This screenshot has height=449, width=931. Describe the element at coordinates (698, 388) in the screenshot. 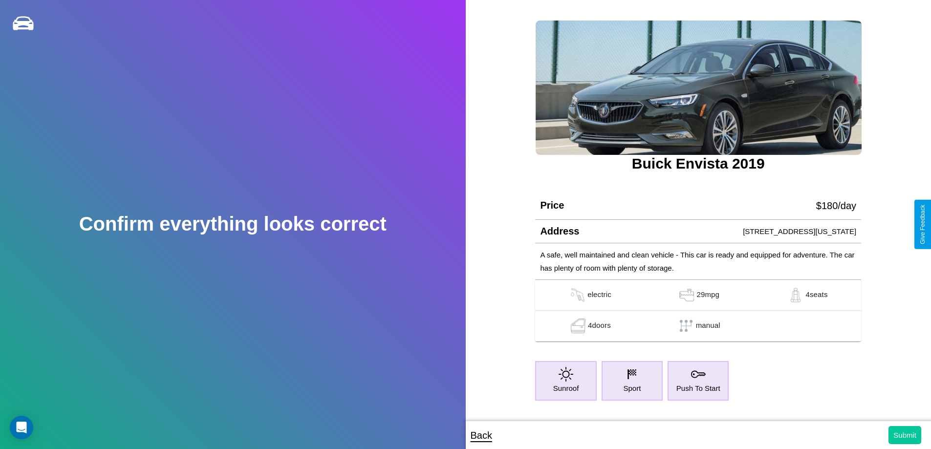

I see `p: Push To Start` at that location.